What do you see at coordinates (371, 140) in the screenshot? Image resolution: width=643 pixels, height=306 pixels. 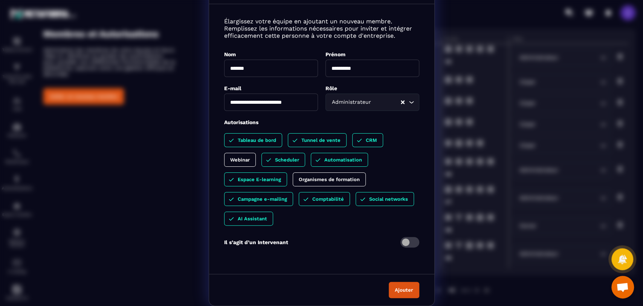 I see `p: CRM` at bounding box center [371, 140].